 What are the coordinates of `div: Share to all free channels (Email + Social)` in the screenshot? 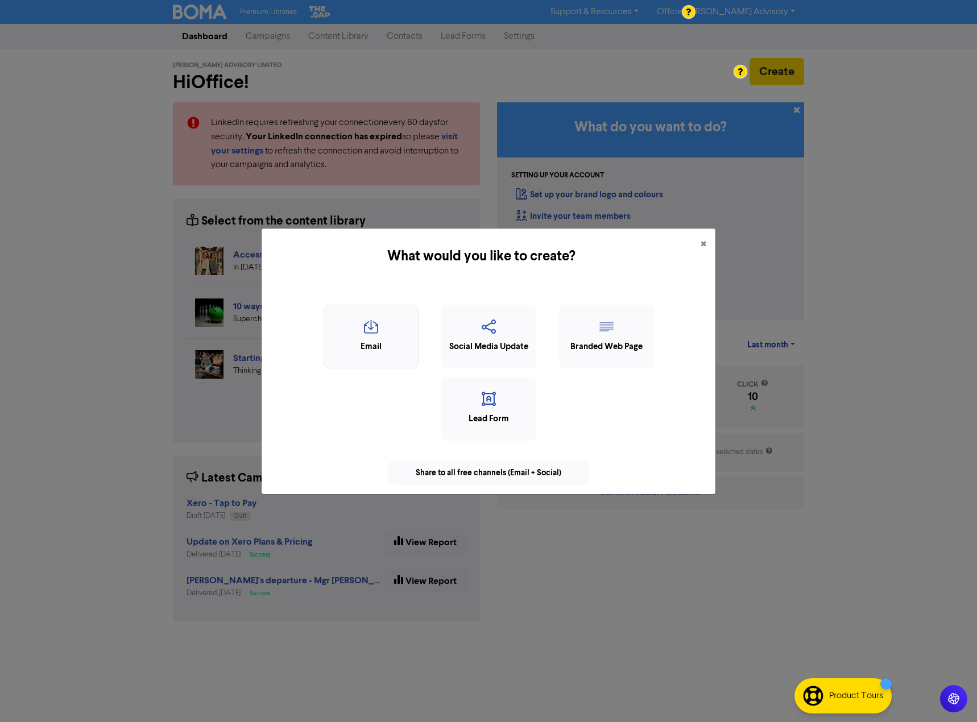 It's located at (489, 473).